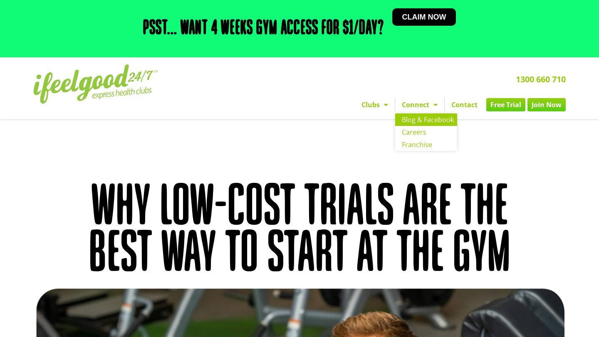 The image size is (599, 337). Describe the element at coordinates (375, 105) in the screenshot. I see `a: Clubs` at that location.